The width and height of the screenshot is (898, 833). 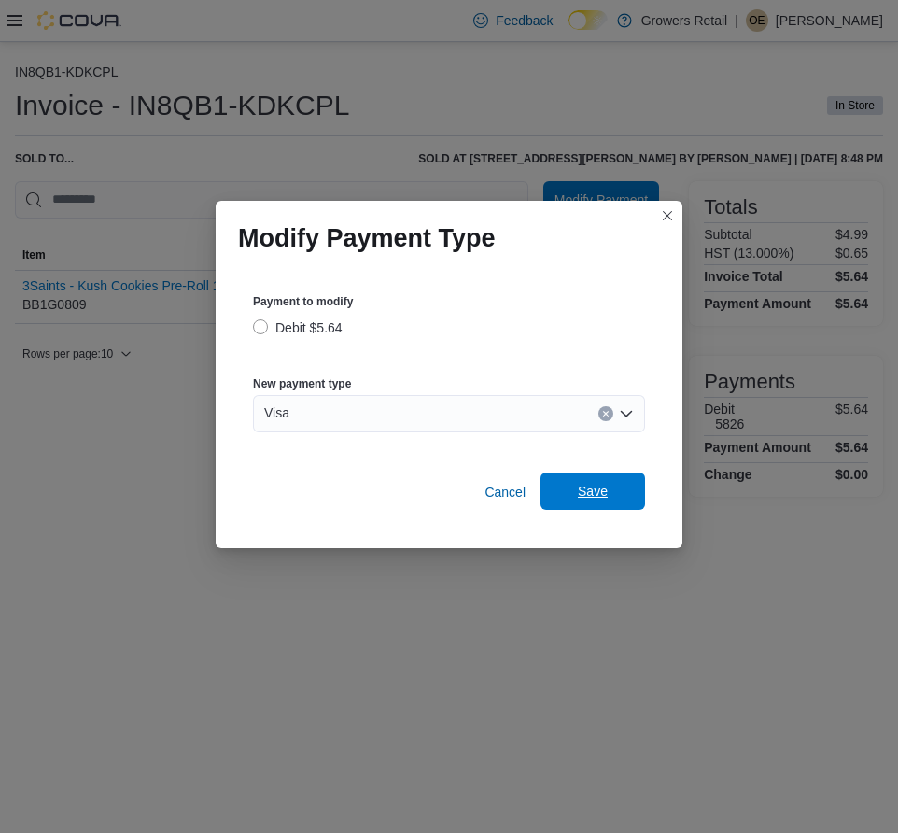 I want to click on label: New payment type, so click(x=302, y=384).